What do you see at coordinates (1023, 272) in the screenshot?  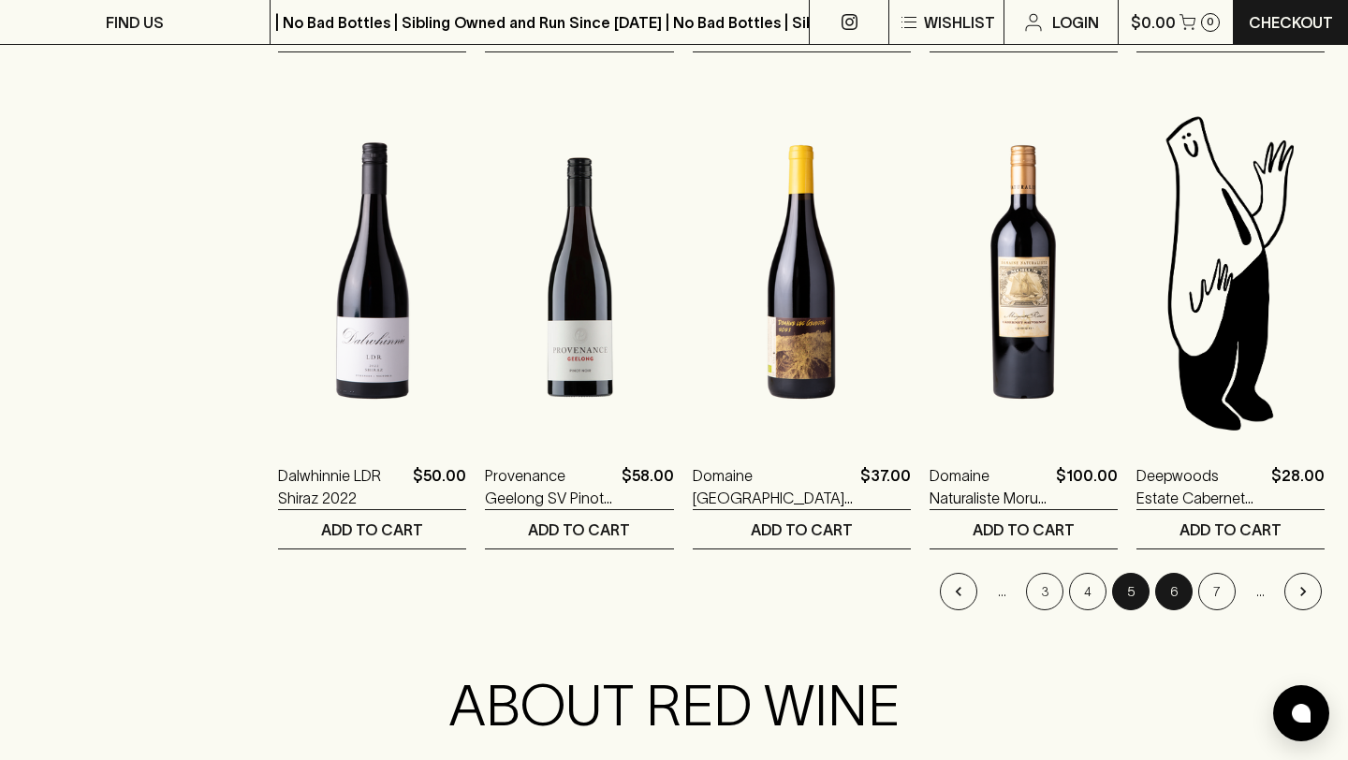 I see `img: Domaine Naturaliste Morus Cabernet Sauvignon 2020` at bounding box center [1023, 272].